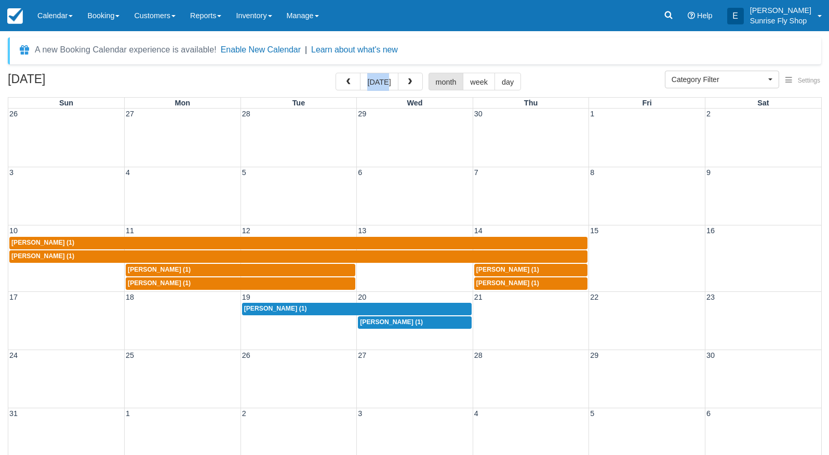  What do you see at coordinates (809, 81) in the screenshot?
I see `span: Settings` at bounding box center [809, 81].